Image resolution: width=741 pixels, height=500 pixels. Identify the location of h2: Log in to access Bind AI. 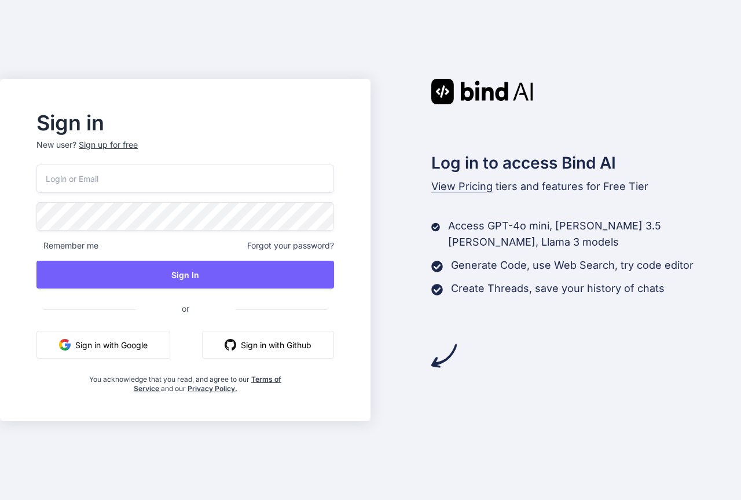
(586, 163).